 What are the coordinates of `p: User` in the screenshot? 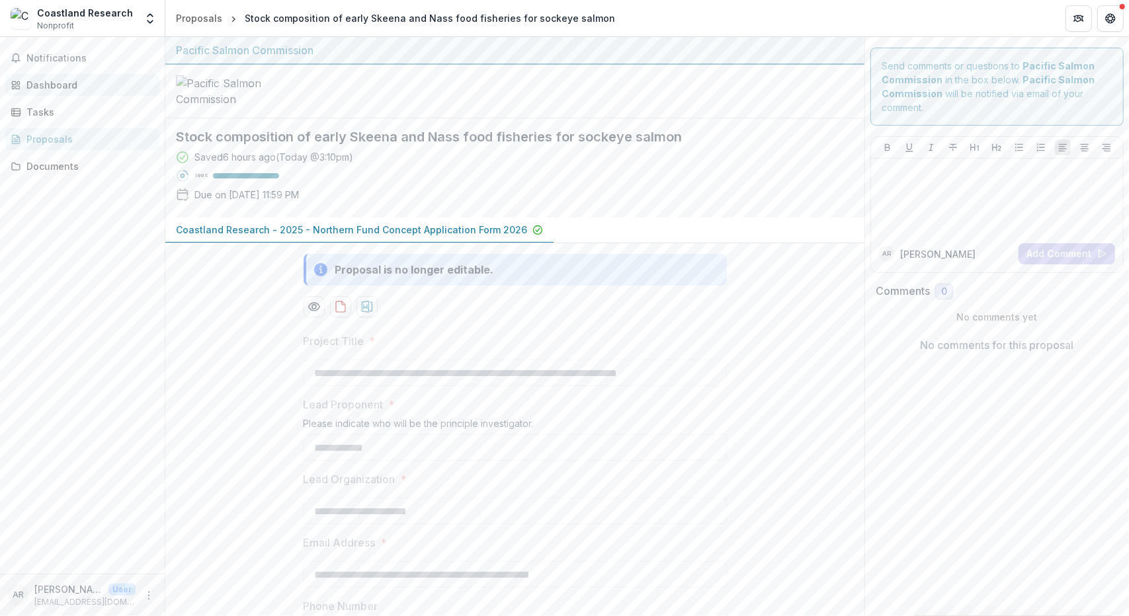 It's located at (122, 590).